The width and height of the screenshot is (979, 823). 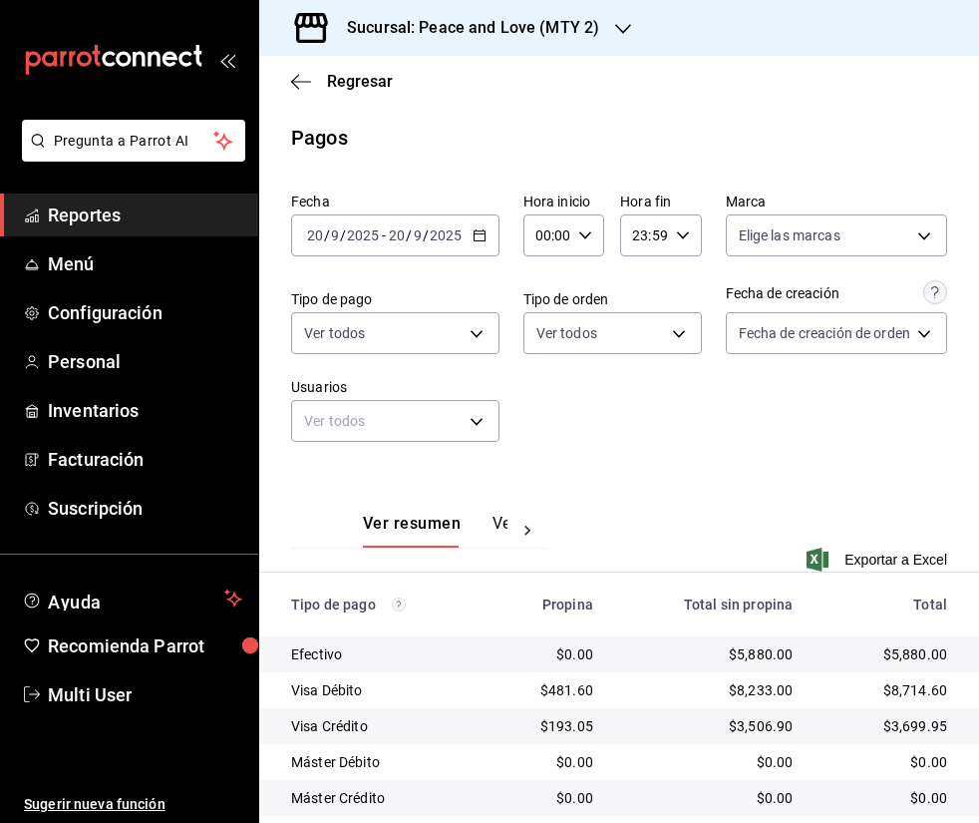 I want to click on div: $481.60, so click(x=549, y=690).